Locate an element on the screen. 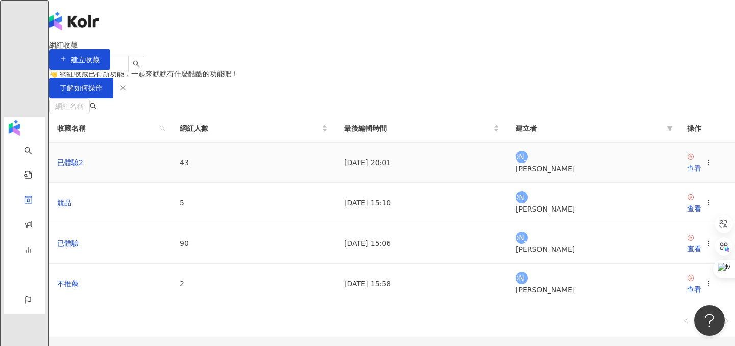 This screenshot has height=346, width=735. li: Next Page is located at coordinates (727, 320).